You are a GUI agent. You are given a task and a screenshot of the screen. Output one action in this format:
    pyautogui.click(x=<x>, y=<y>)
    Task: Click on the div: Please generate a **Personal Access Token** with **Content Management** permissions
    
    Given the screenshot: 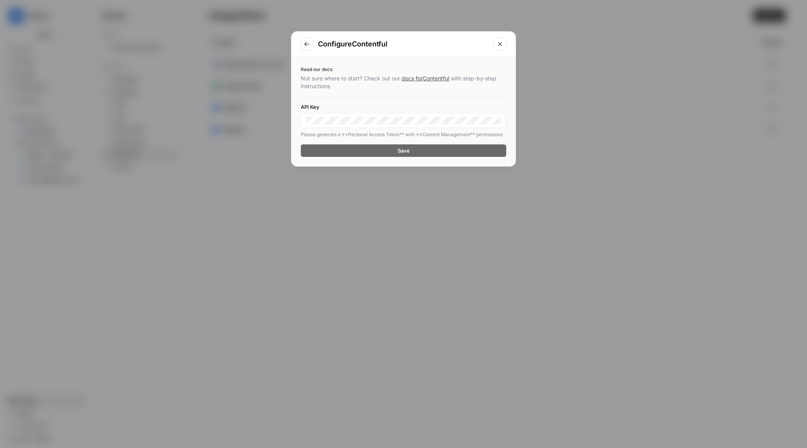 What is the action you would take?
    pyautogui.click(x=403, y=135)
    